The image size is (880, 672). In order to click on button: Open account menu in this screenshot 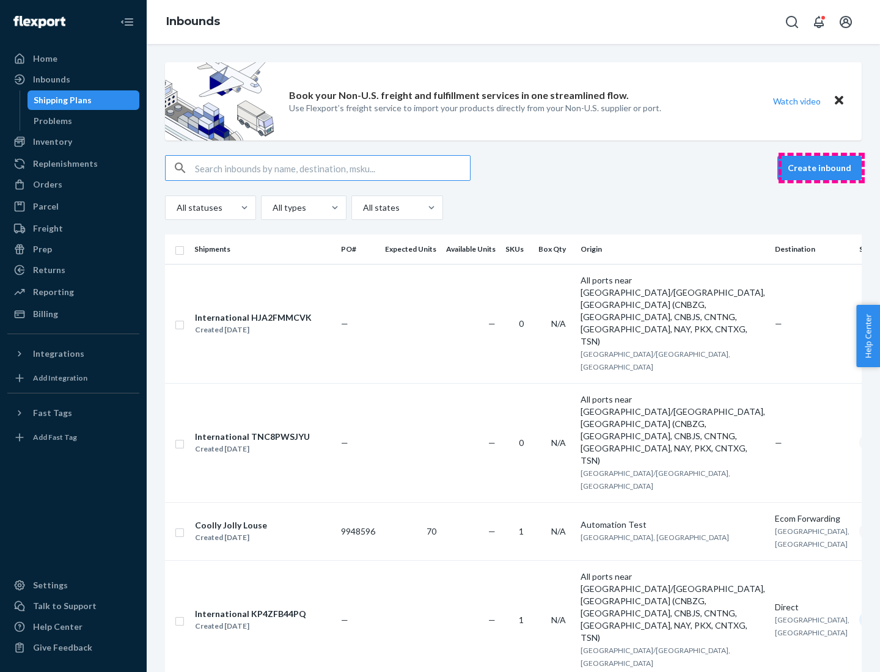, I will do `click(845, 22)`.